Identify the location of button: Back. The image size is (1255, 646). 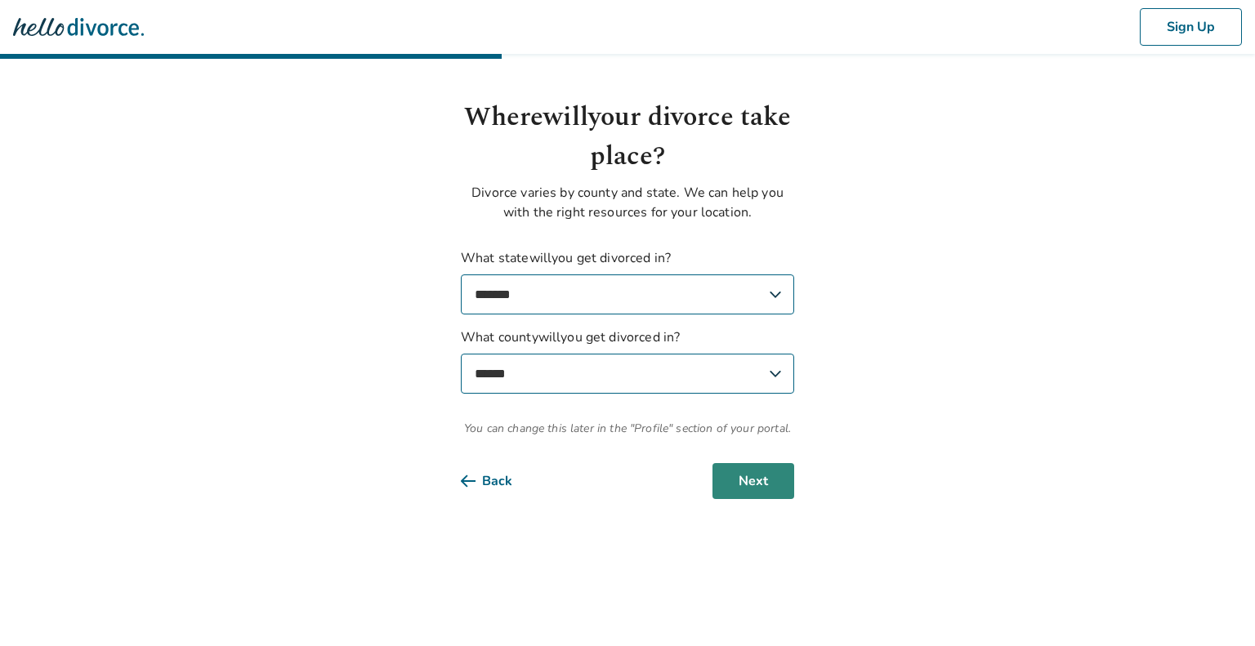
(499, 481).